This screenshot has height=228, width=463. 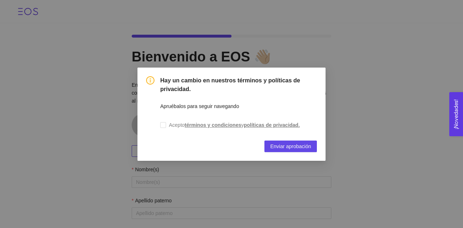 What do you see at coordinates (234, 125) in the screenshot?
I see `span: Acepto y` at bounding box center [234, 125].